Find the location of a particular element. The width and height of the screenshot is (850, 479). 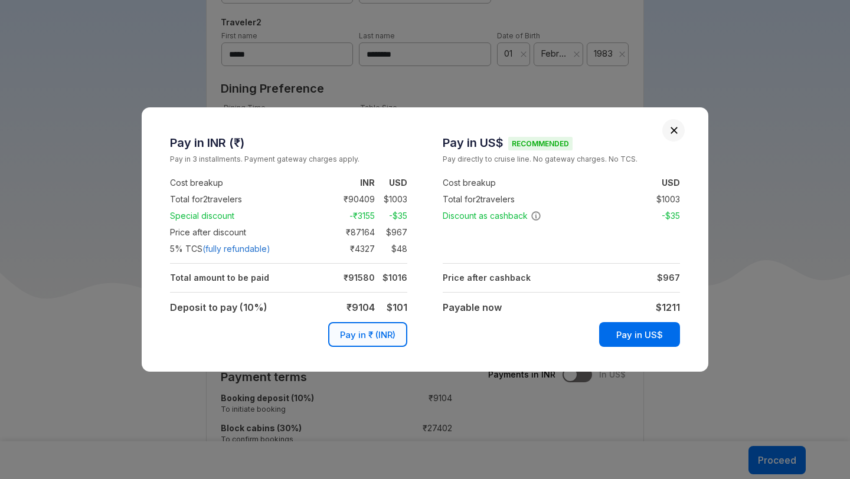

small: Pay in 3 installments. Payment gateway charges apply. is located at coordinates (289, 159).